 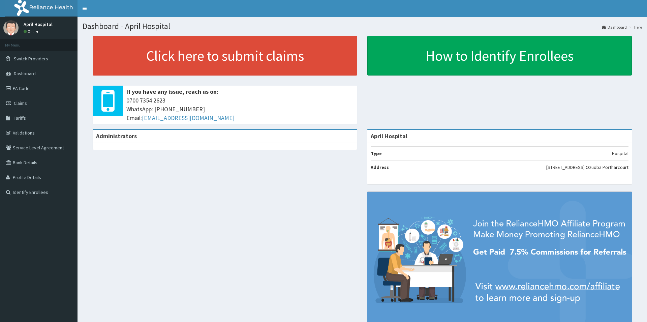 I want to click on span: Tariffs, so click(x=20, y=118).